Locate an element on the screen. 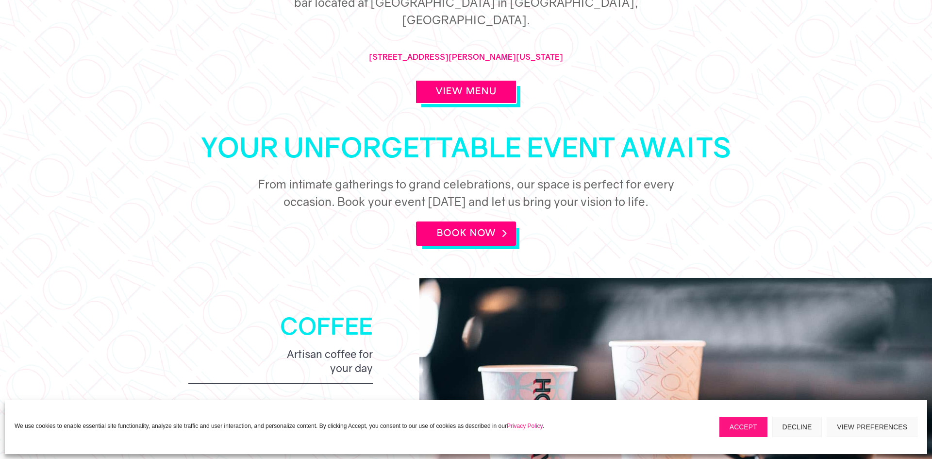  p: We use cookies to enable essential site functionality, analyze site traffic and user interaction,... is located at coordinates (279, 426).